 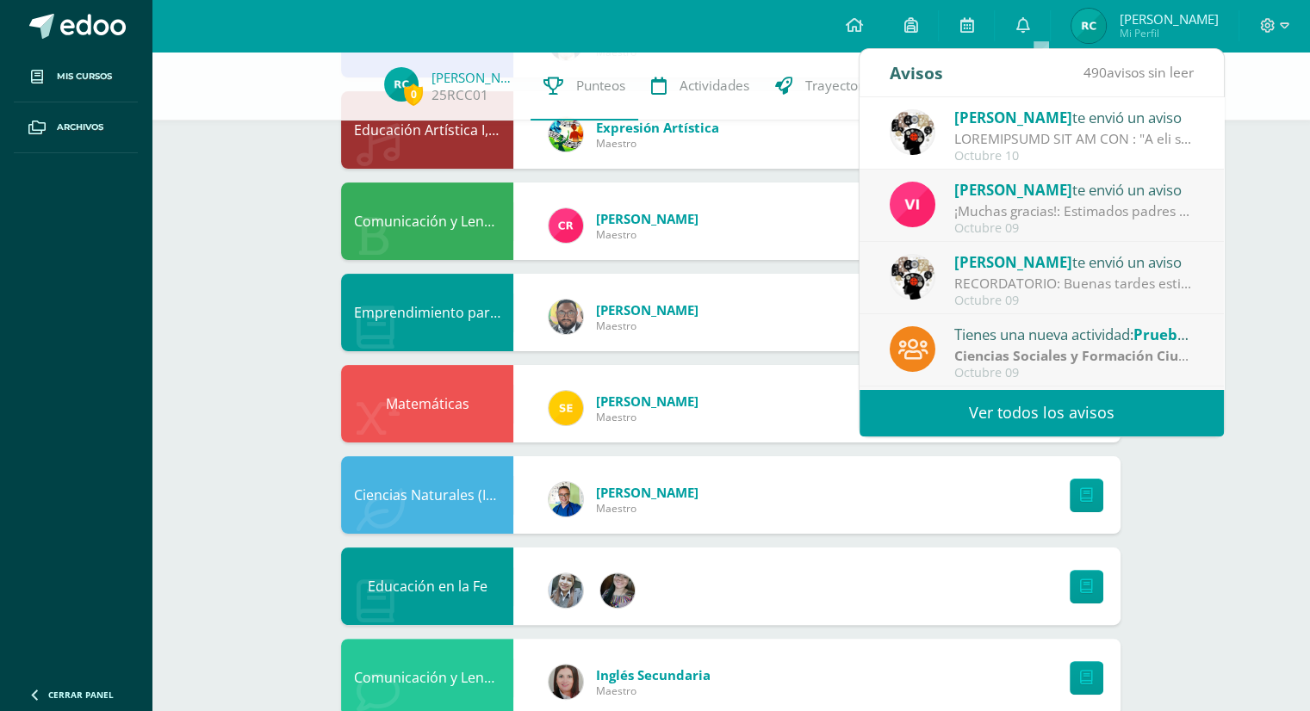 I want to click on span: Punteos, so click(x=600, y=85).